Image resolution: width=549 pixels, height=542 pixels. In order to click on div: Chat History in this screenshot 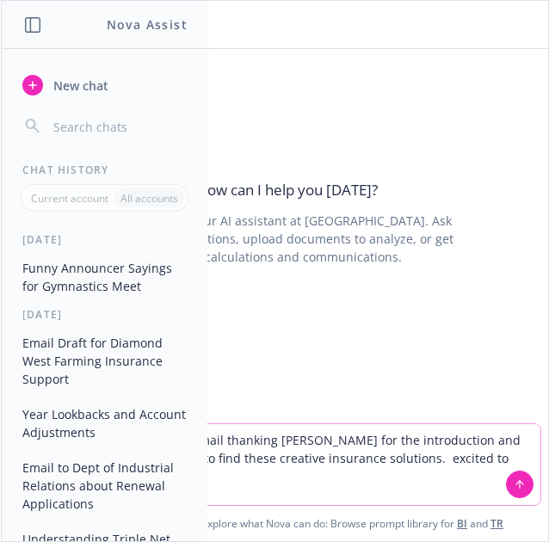, I will do `click(104, 170)`.